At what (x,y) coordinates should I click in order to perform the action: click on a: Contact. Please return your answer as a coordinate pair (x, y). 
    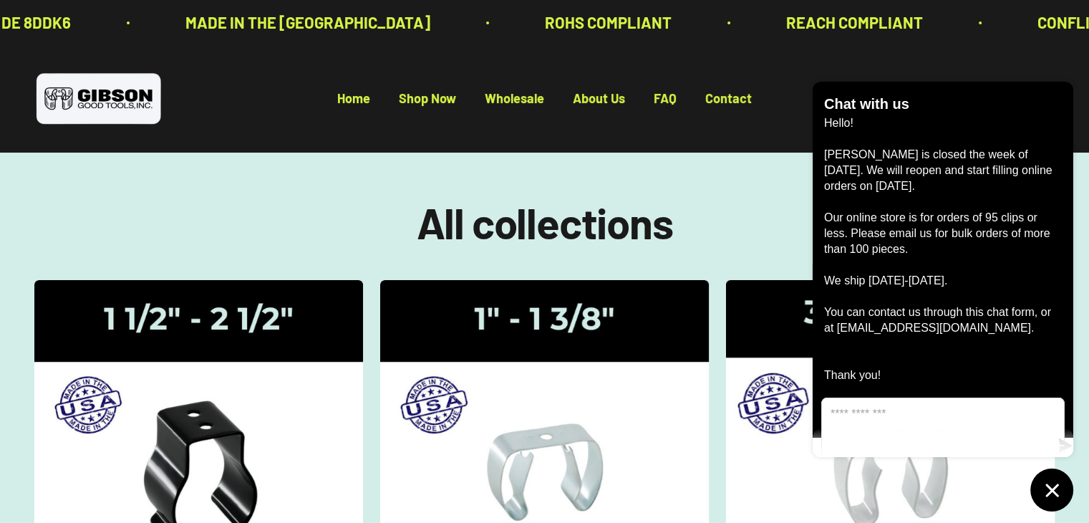
    Looking at the image, I should click on (728, 99).